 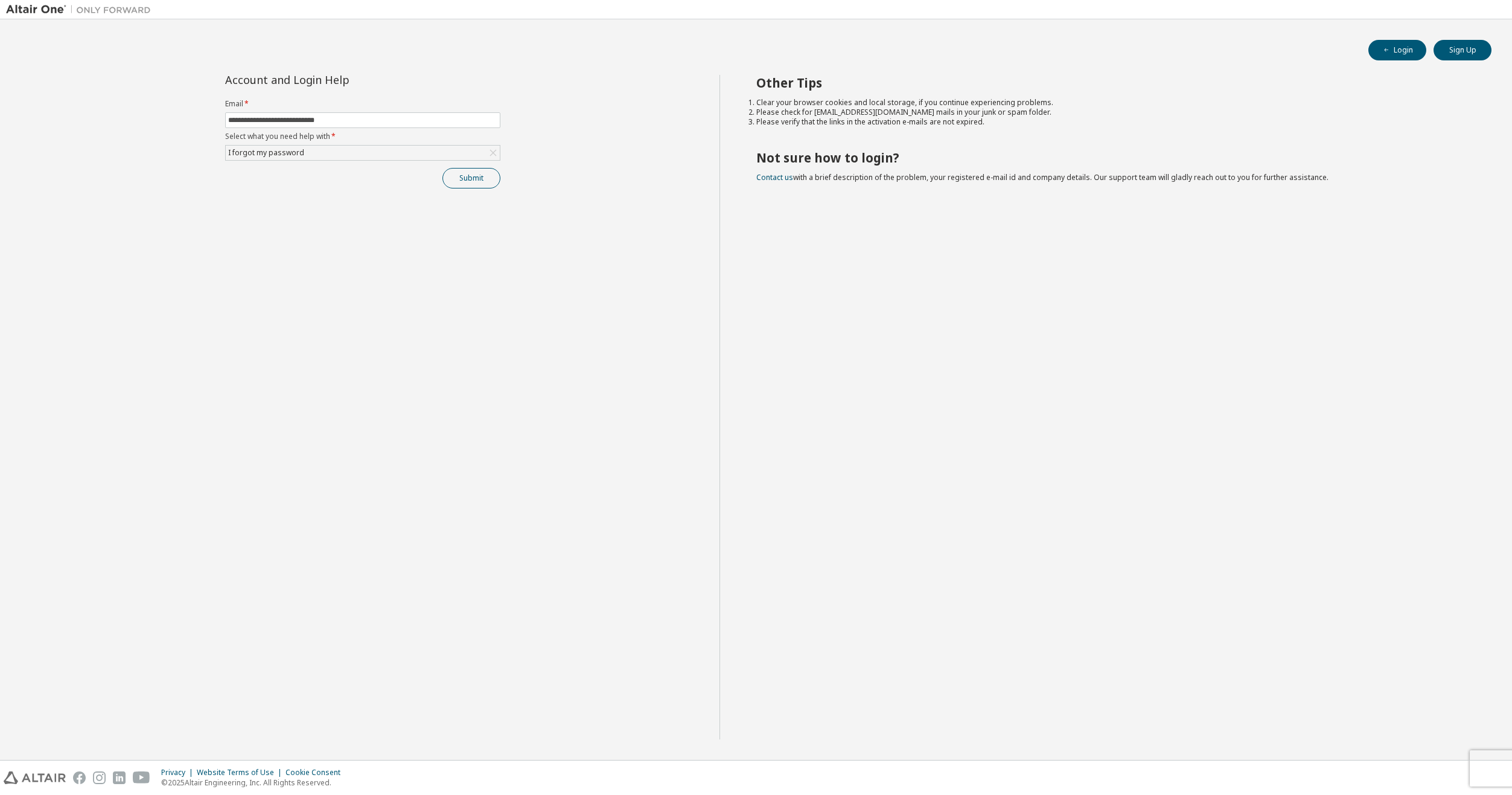 What do you see at coordinates (1042, 176) in the screenshot?
I see `span: with a brief description of the problem, your registered e-mail id and company details. Our suppo...` at bounding box center [1042, 176].